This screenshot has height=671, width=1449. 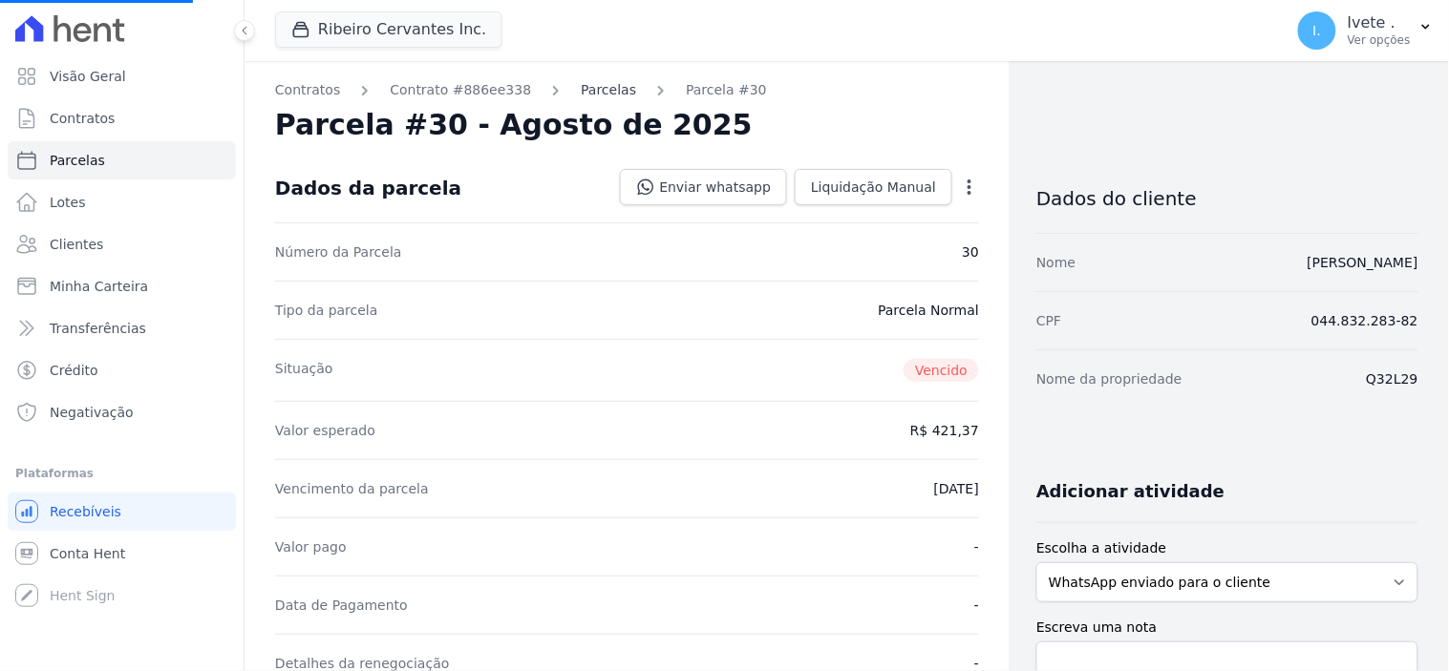 What do you see at coordinates (341, 605) in the screenshot?
I see `dt: Data de Pagamento` at bounding box center [341, 605].